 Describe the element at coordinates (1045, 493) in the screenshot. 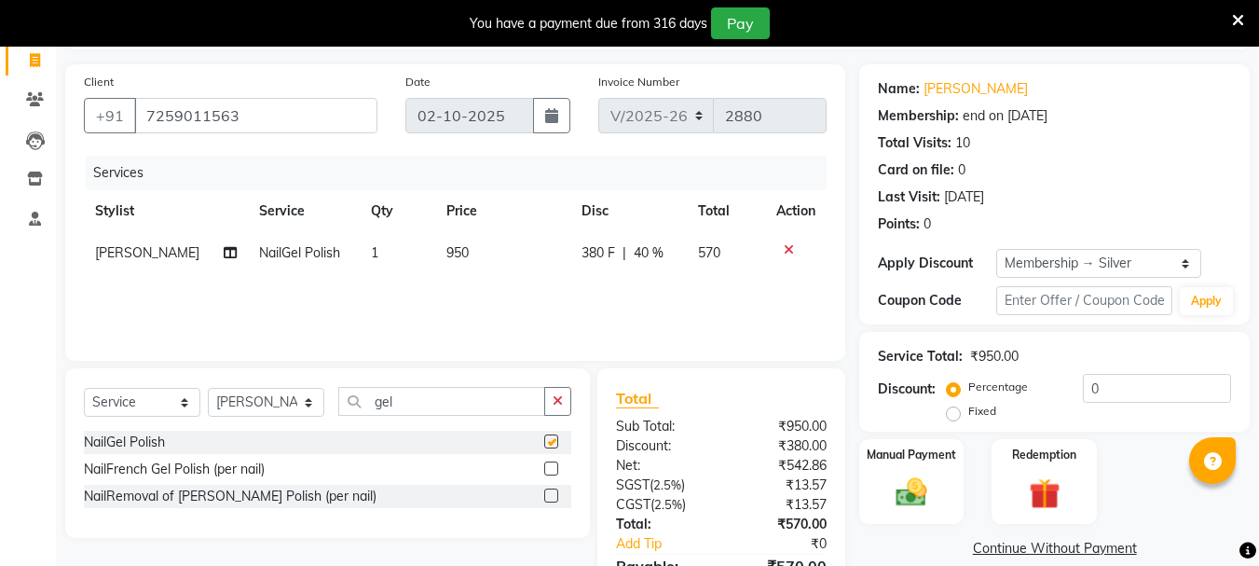

I see `img: _gift.svg` at that location.